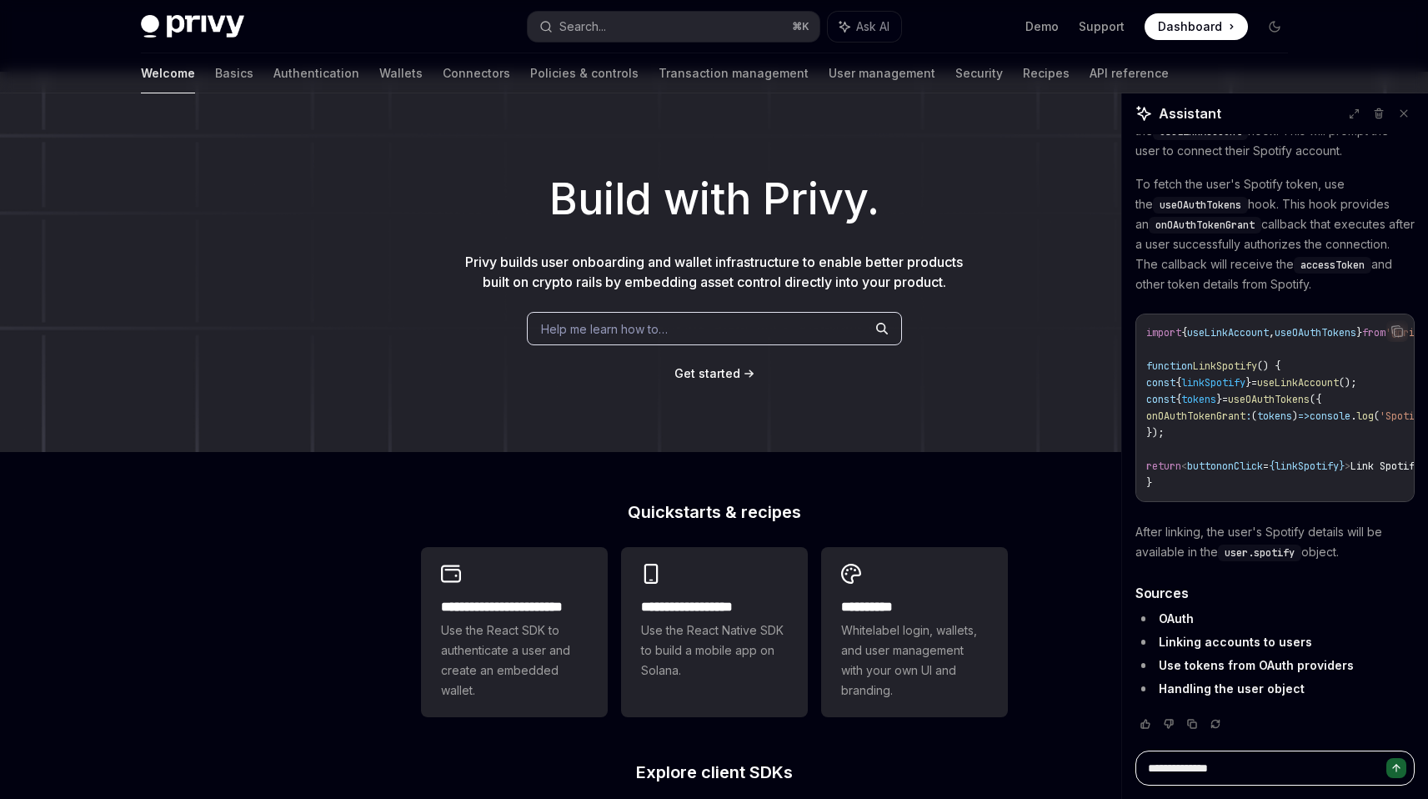 This screenshot has width=1428, height=799. What do you see at coordinates (584, 73) in the screenshot?
I see `a: Policies & controls` at bounding box center [584, 73].